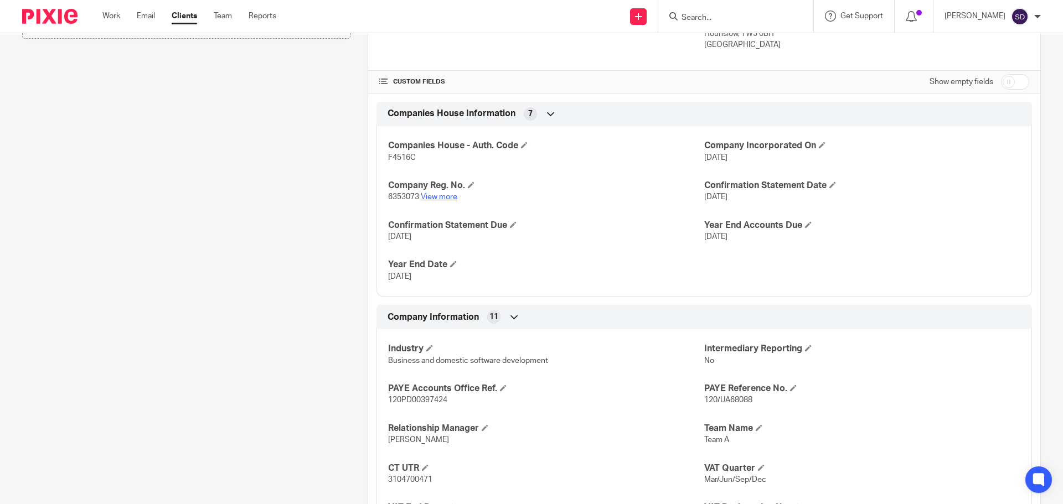 The height and width of the screenshot is (504, 1063). I want to click on h4: CUSTOM FIELDS, so click(541, 82).